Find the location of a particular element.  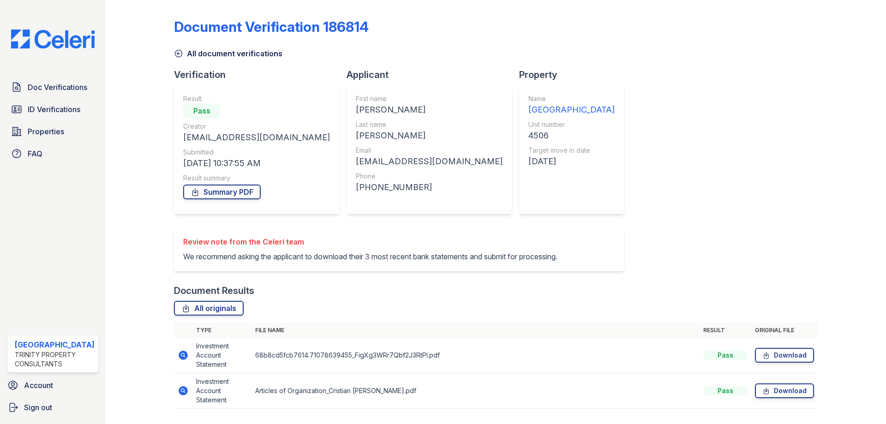

span: ID Verifications is located at coordinates (54, 109).